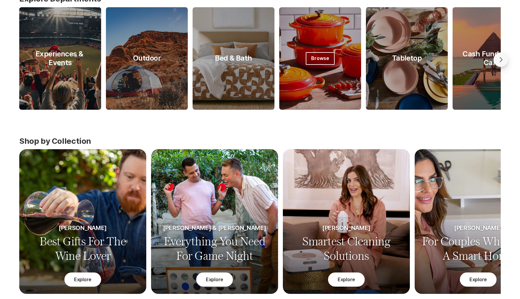  Describe the element at coordinates (407, 58) in the screenshot. I see `p: Tabletop` at that location.